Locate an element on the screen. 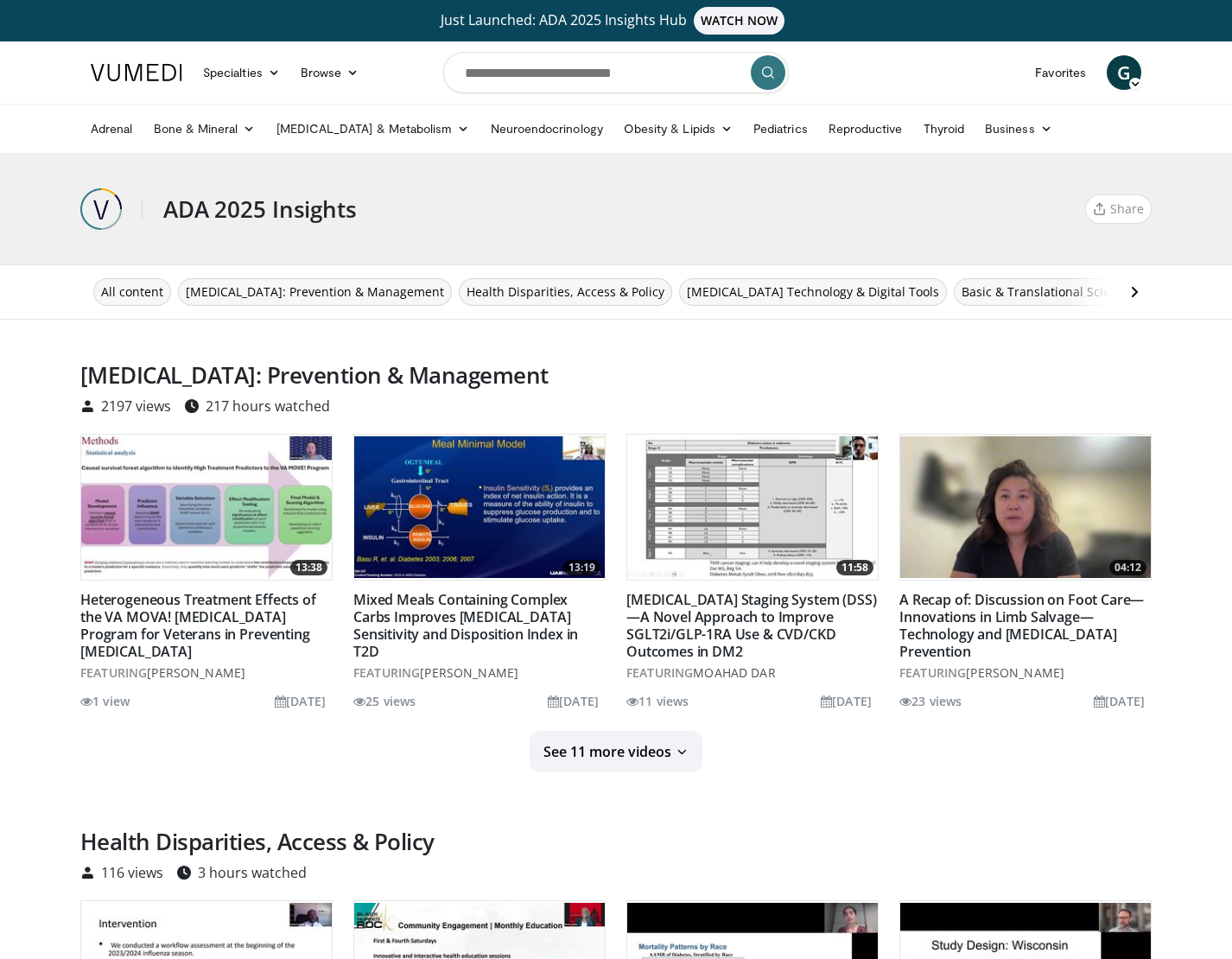 This screenshot has width=1232, height=959. input: Search topics, interventions is located at coordinates (616, 73).